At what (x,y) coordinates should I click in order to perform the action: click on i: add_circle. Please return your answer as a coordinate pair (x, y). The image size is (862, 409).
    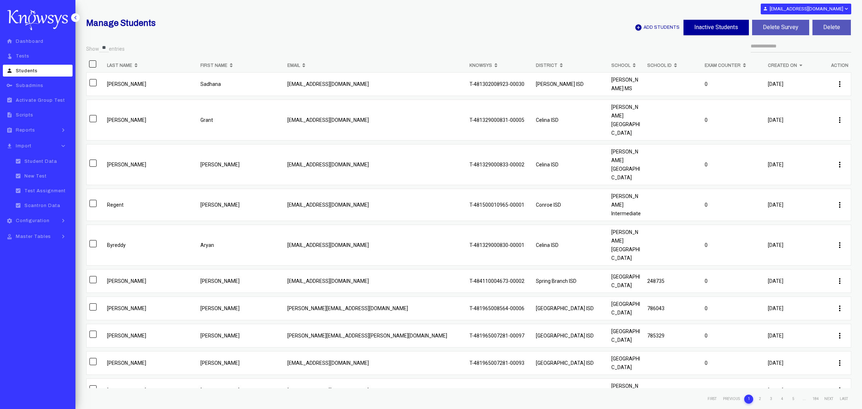
    Looking at the image, I should click on (638, 27).